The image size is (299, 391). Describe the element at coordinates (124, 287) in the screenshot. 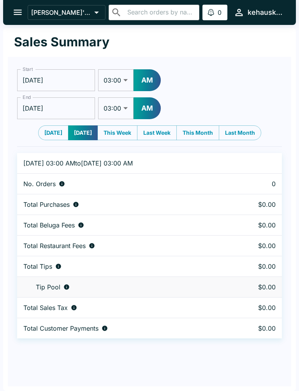

I see `div: Tips unclaimed by a waiter` at that location.